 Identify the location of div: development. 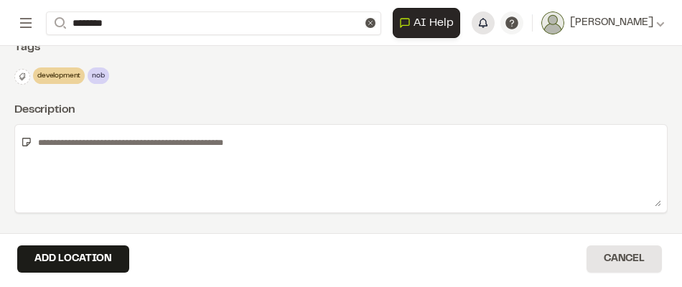
(59, 75).